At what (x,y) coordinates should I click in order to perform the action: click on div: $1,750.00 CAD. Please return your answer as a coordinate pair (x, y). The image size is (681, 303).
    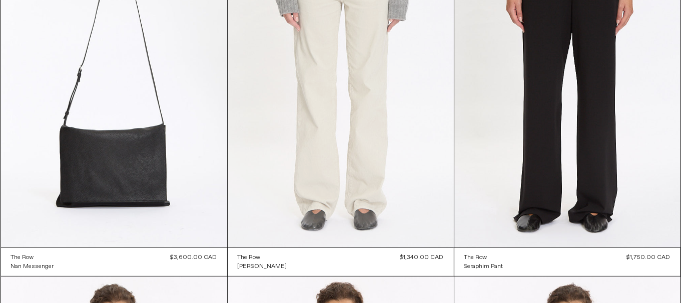
    Looking at the image, I should click on (649, 258).